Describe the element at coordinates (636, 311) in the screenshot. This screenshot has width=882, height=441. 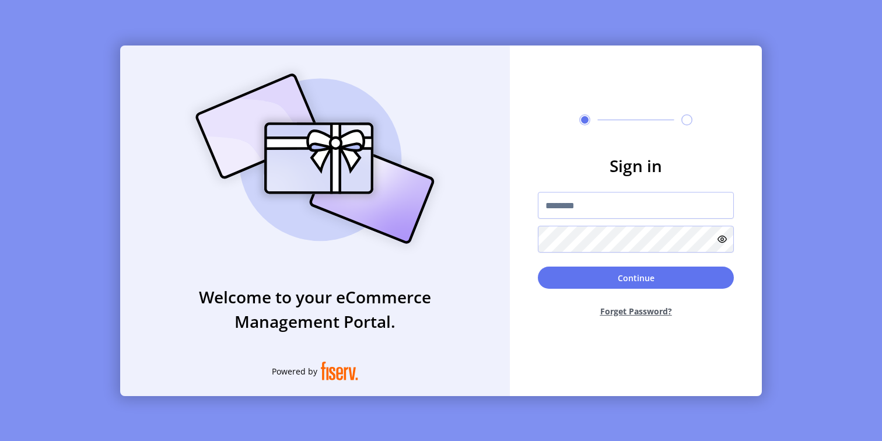
I see `button: Forget Password?` at that location.